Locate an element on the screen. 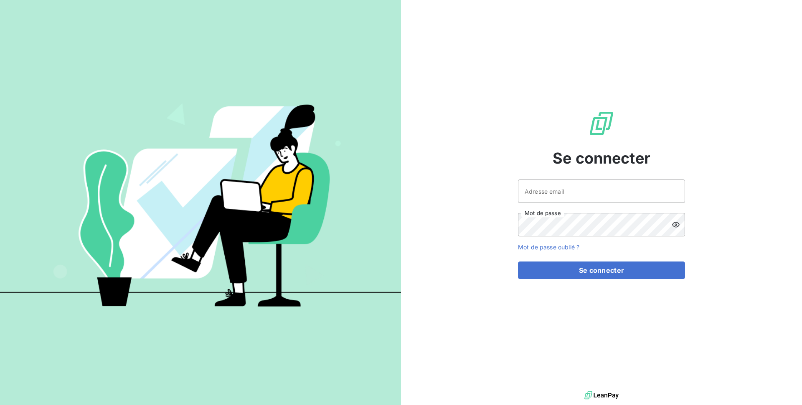 The height and width of the screenshot is (405, 802). input: placeholder is located at coordinates (602, 191).